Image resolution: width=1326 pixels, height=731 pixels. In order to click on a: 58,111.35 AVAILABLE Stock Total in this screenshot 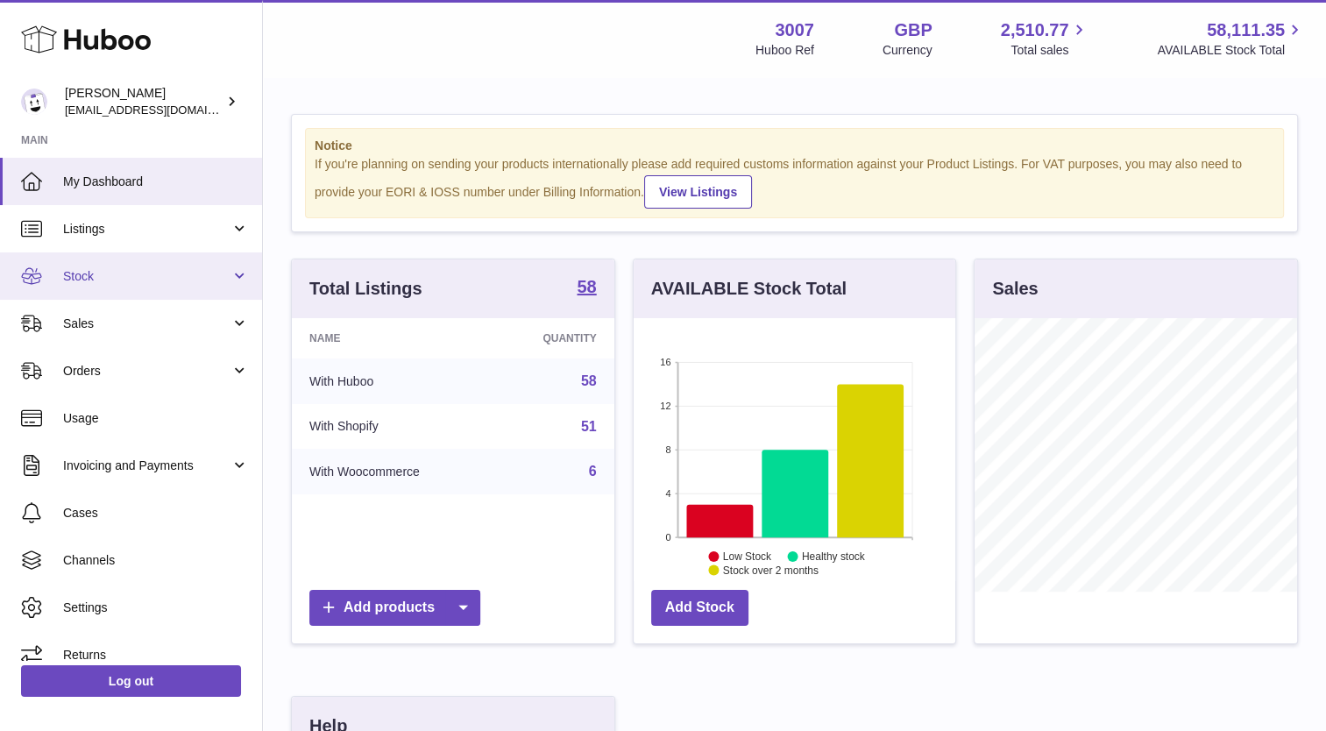, I will do `click(1230, 39)`.